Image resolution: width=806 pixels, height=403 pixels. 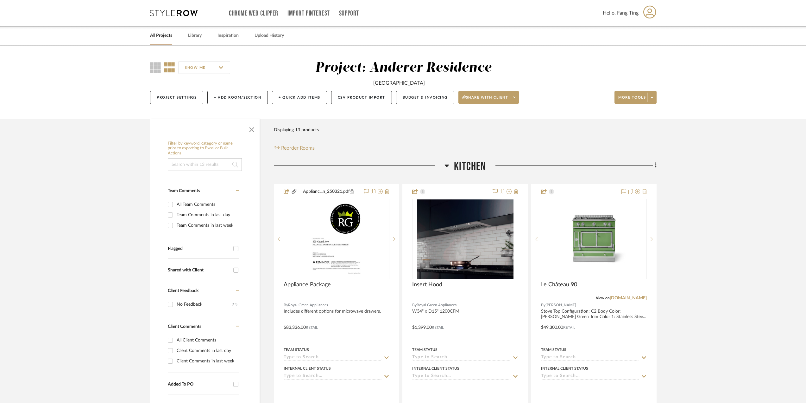 What do you see at coordinates (404, 68) in the screenshot?
I see `div: Project: Anderer Residence` at bounding box center [404, 68].